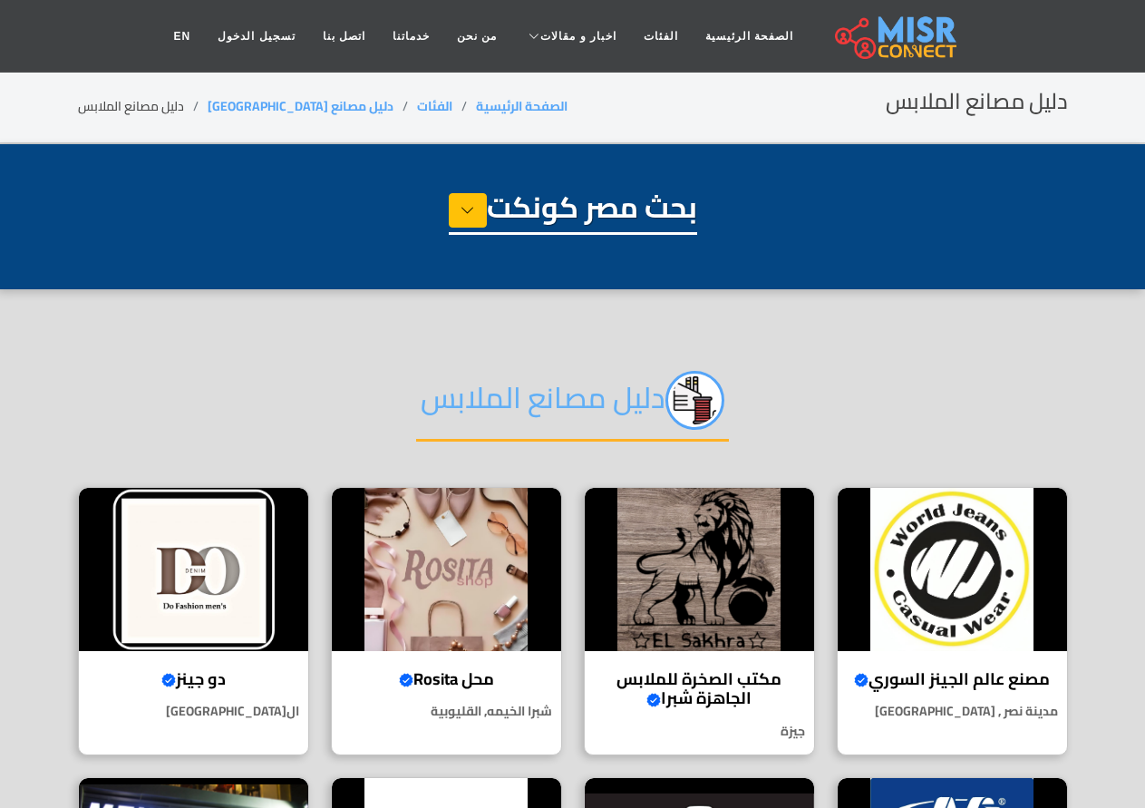 The height and width of the screenshot is (808, 1145). Describe the element at coordinates (446, 711) in the screenshot. I see `p: شبرا الخيمه, القليوبية` at that location.